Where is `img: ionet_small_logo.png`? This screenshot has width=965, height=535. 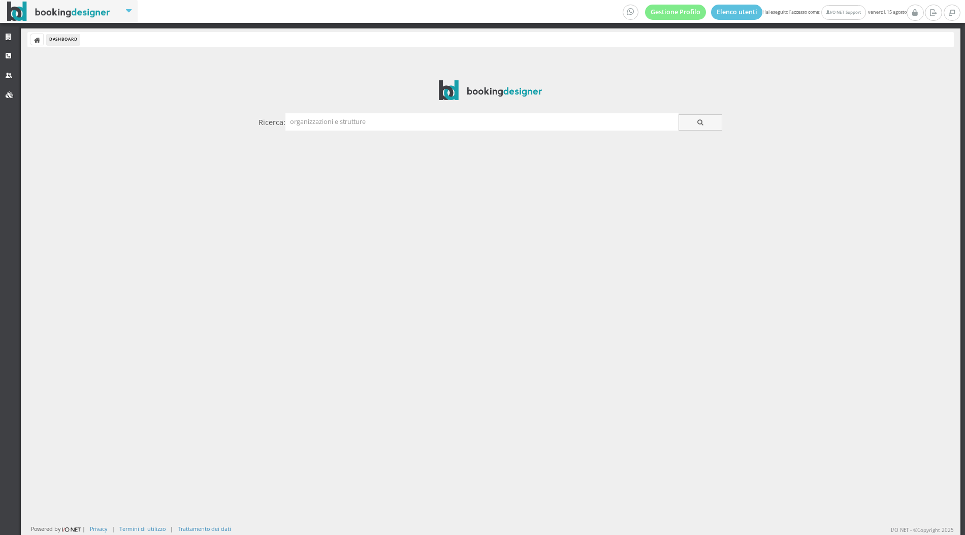 img: ionet_small_logo.png is located at coordinates (71, 529).